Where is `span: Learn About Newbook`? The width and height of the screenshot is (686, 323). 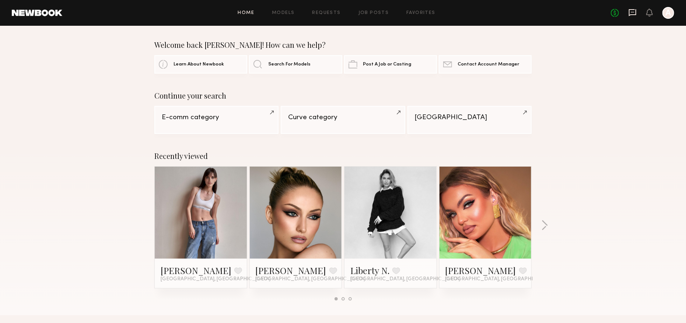
span: Learn About Newbook is located at coordinates (198, 64).